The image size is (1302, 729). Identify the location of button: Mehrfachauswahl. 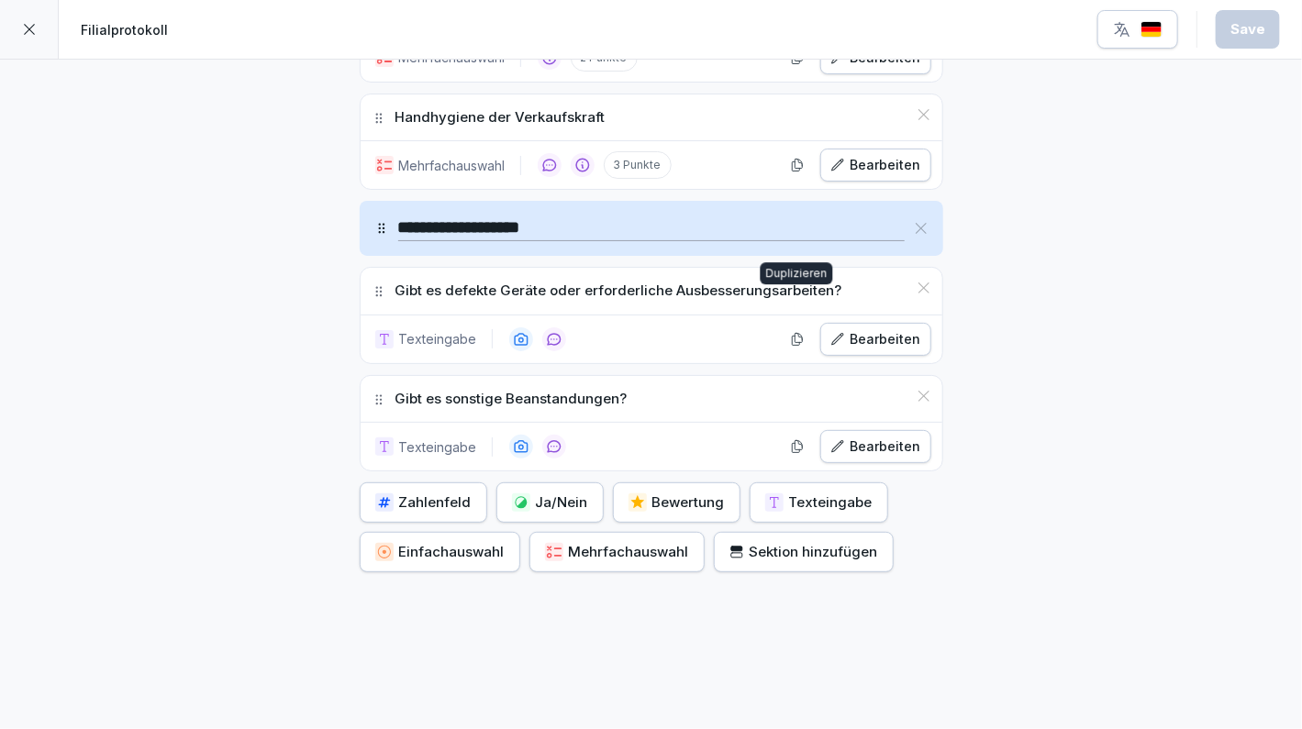
(617, 552).